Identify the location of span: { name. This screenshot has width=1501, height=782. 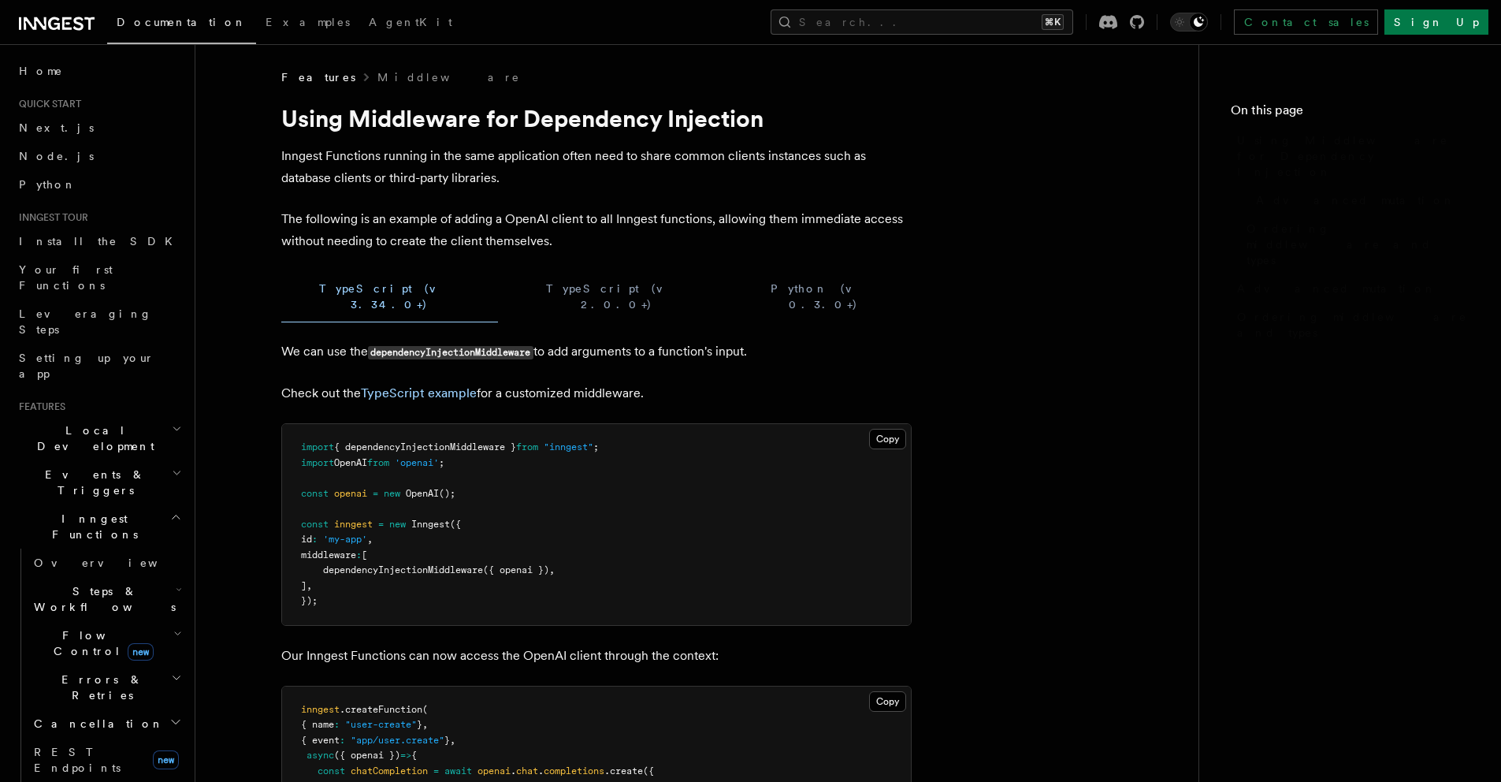
(318, 724).